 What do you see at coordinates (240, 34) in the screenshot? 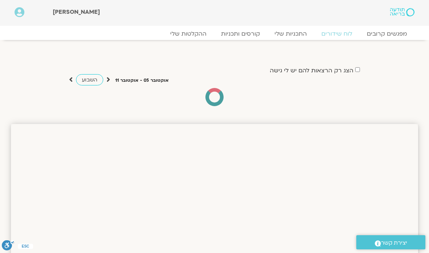
I see `a: קורסים ותכניות` at bounding box center [240, 34].